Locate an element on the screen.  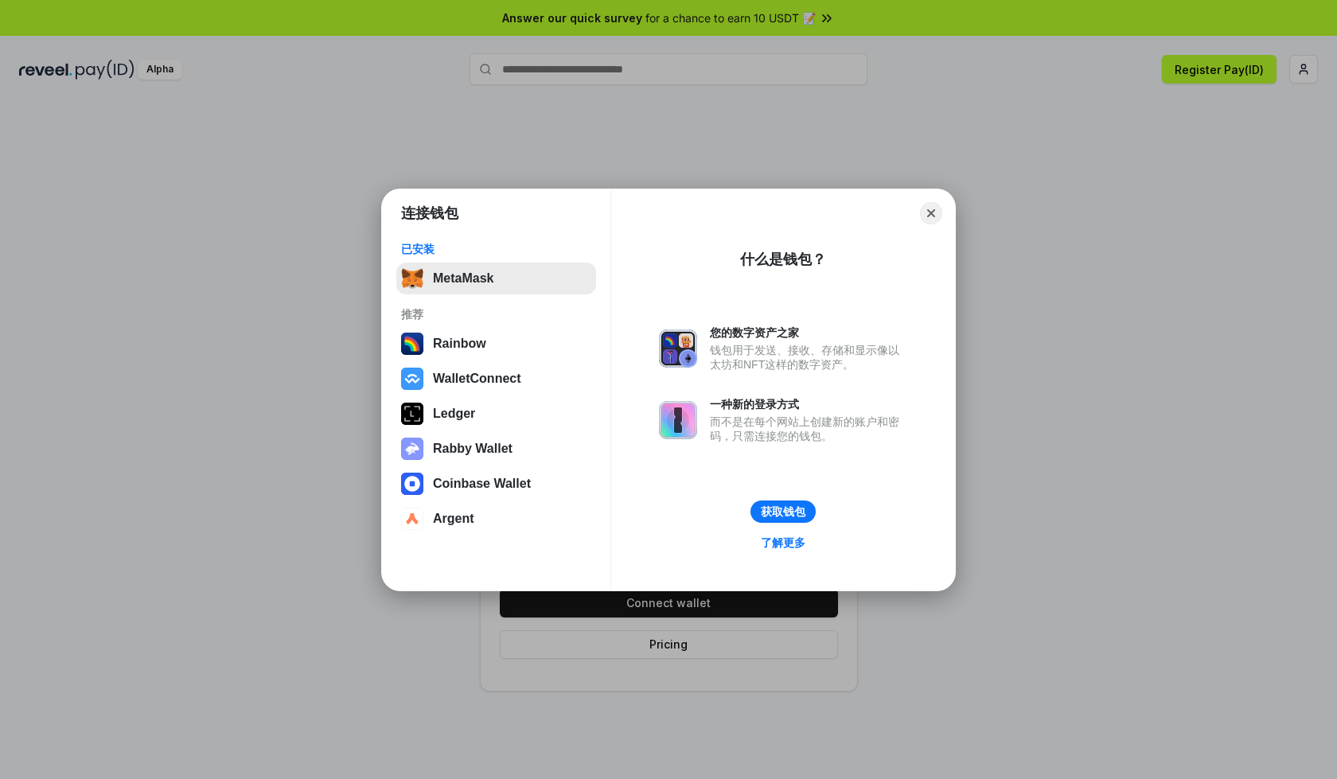
button: MetaMask is located at coordinates (496, 279).